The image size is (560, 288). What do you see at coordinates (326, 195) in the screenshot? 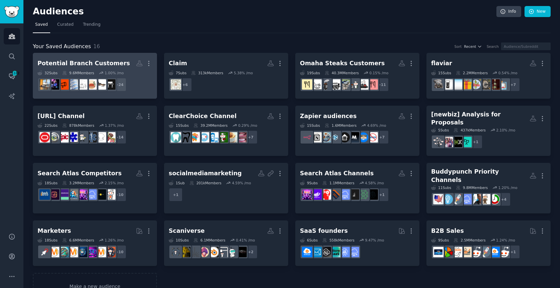
I see `img: TechSEO` at bounding box center [326, 195].